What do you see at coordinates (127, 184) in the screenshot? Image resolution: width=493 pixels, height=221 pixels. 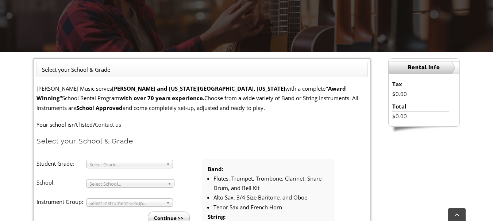 I see `span: Select School...` at bounding box center [127, 184].